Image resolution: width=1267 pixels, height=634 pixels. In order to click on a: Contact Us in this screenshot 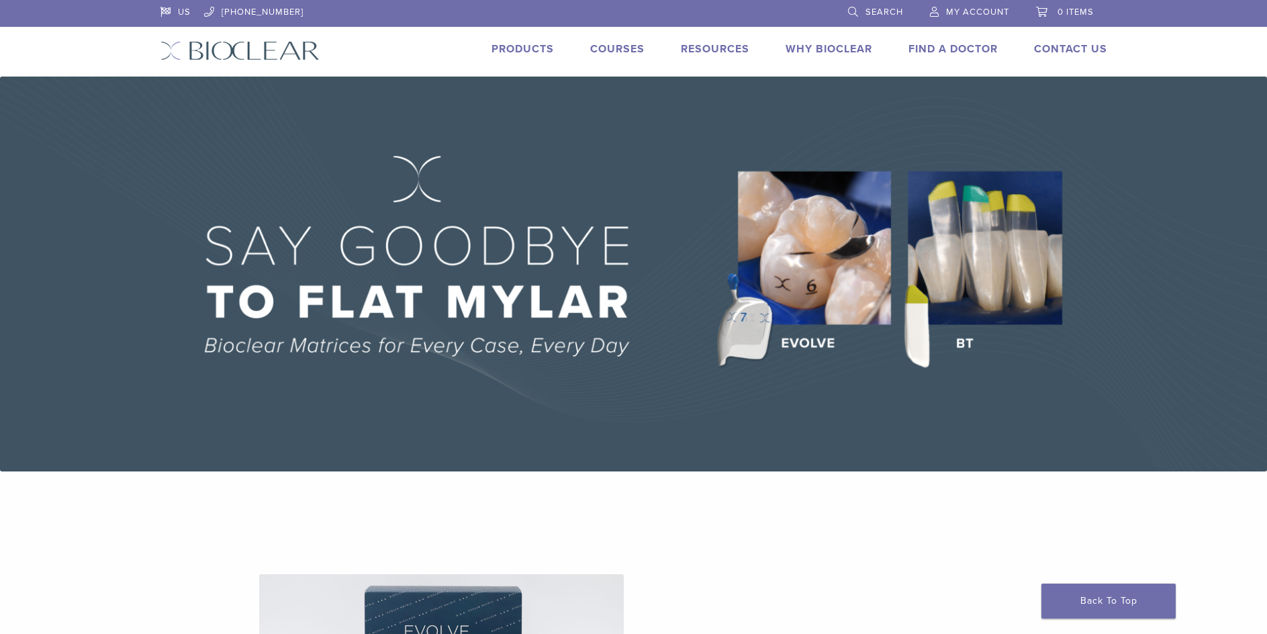, I will do `click(1070, 49)`.